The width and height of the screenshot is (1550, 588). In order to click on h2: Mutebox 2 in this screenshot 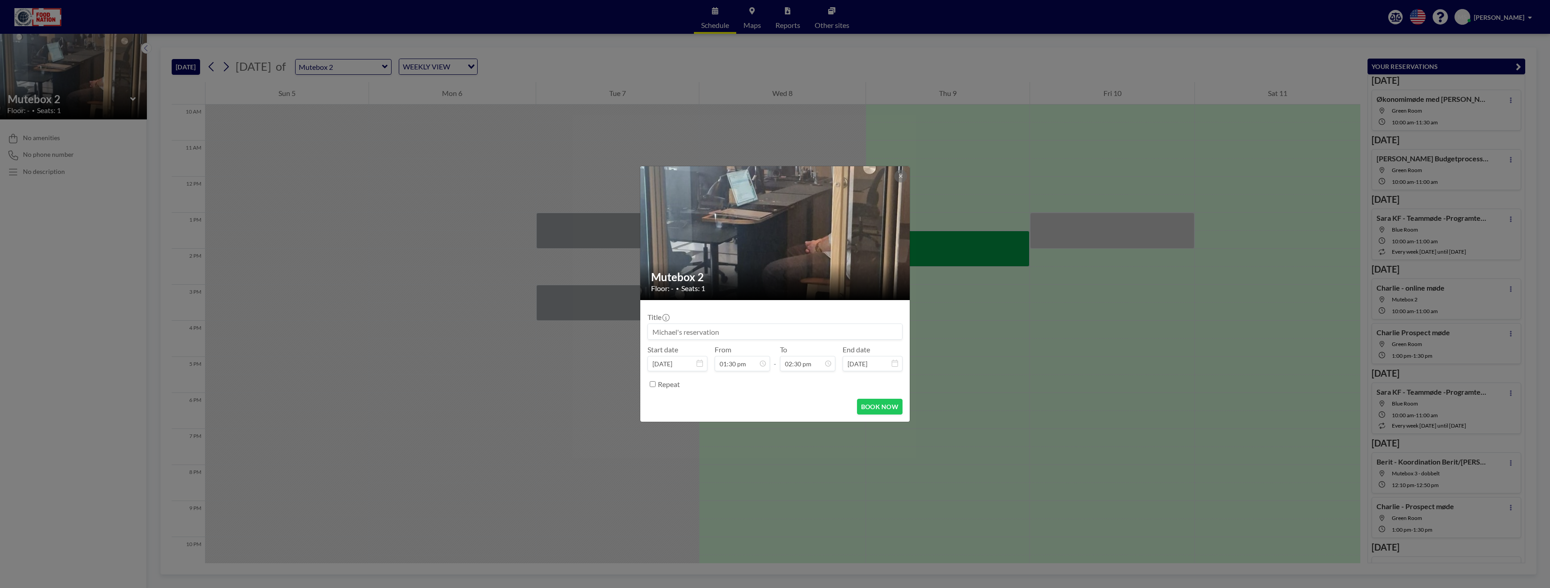, I will do `click(775, 277)`.